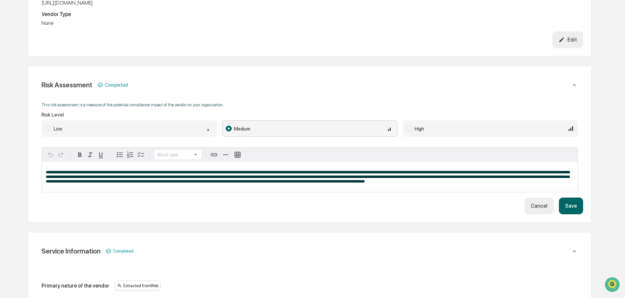 Image resolution: width=625 pixels, height=298 pixels. I want to click on span: Low, so click(58, 129).